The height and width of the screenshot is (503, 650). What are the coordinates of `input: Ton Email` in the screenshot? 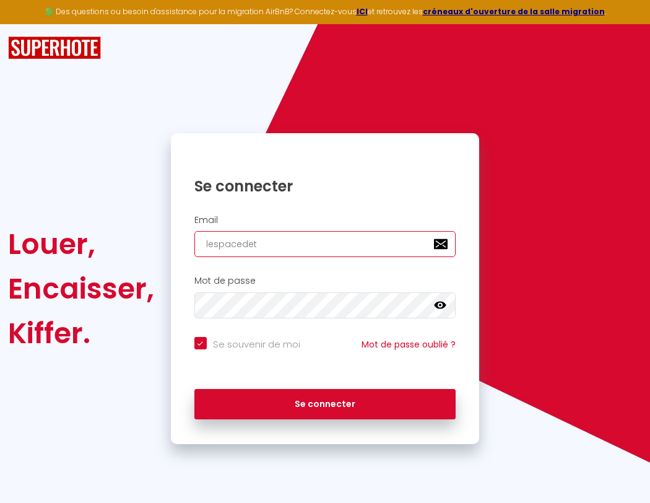 It's located at (325, 244).